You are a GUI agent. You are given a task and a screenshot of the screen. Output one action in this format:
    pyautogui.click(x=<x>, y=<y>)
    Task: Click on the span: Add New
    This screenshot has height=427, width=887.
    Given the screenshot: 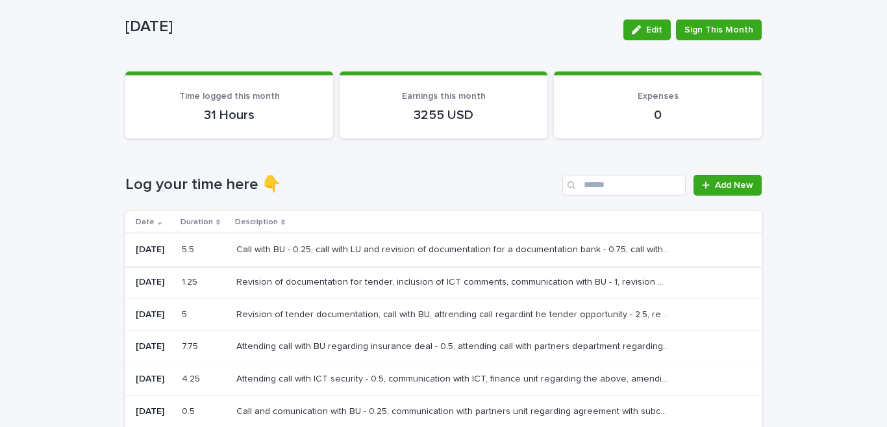 What is the action you would take?
    pyautogui.click(x=734, y=185)
    